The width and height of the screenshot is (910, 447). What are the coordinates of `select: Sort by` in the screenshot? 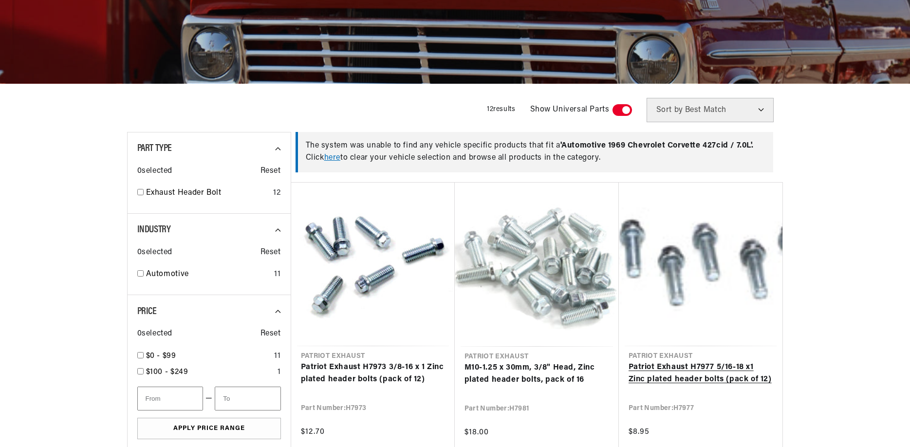 It's located at (710, 110).